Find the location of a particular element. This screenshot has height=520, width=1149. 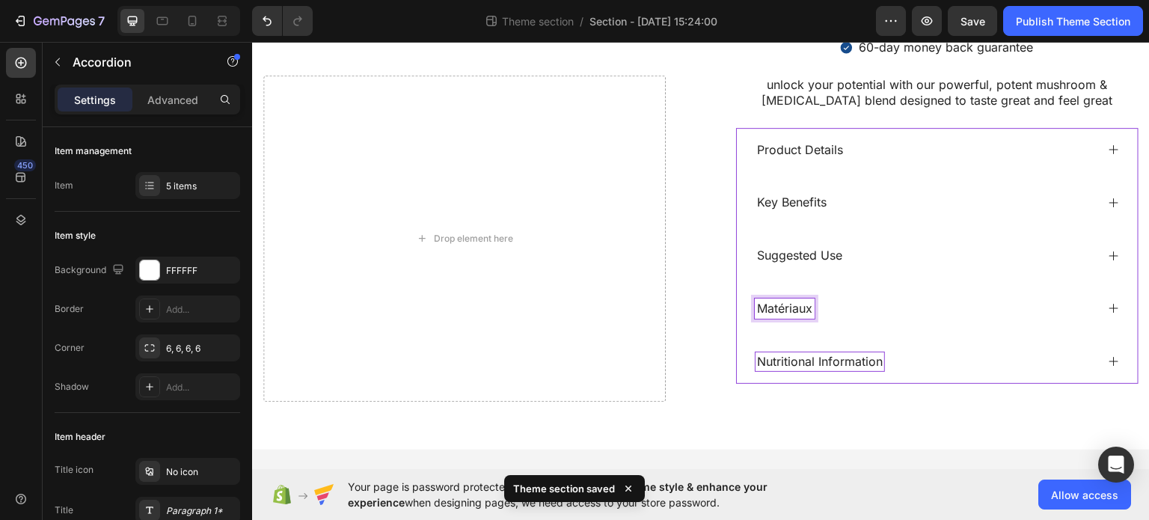

div: Paragraph 1* is located at coordinates (201, 511).